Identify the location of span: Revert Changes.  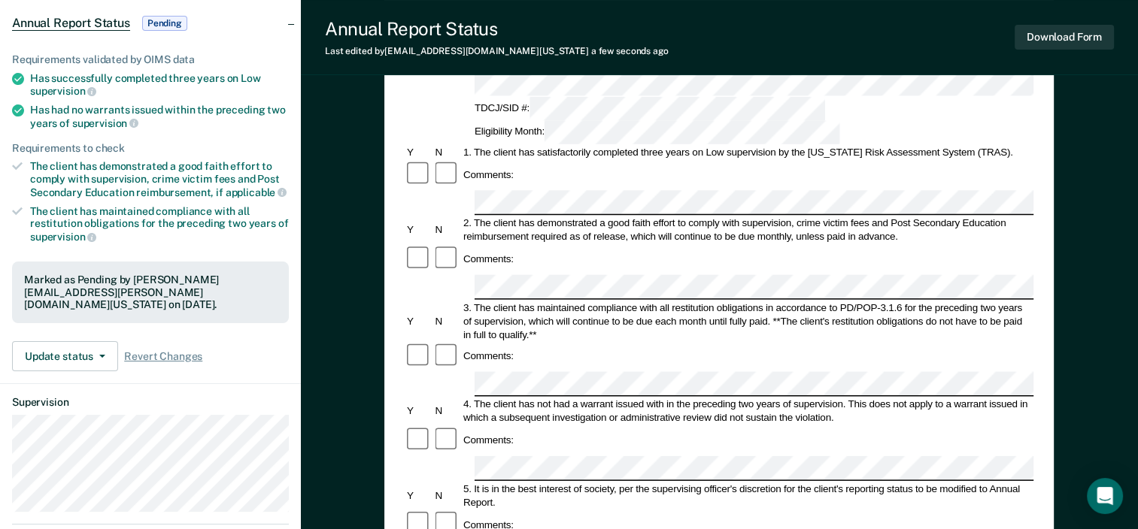
(163, 356).